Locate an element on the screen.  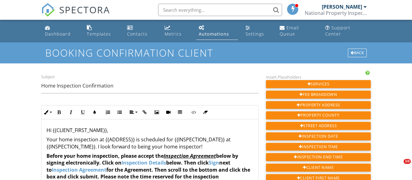
a: SPECTORA is located at coordinates (76, 15).